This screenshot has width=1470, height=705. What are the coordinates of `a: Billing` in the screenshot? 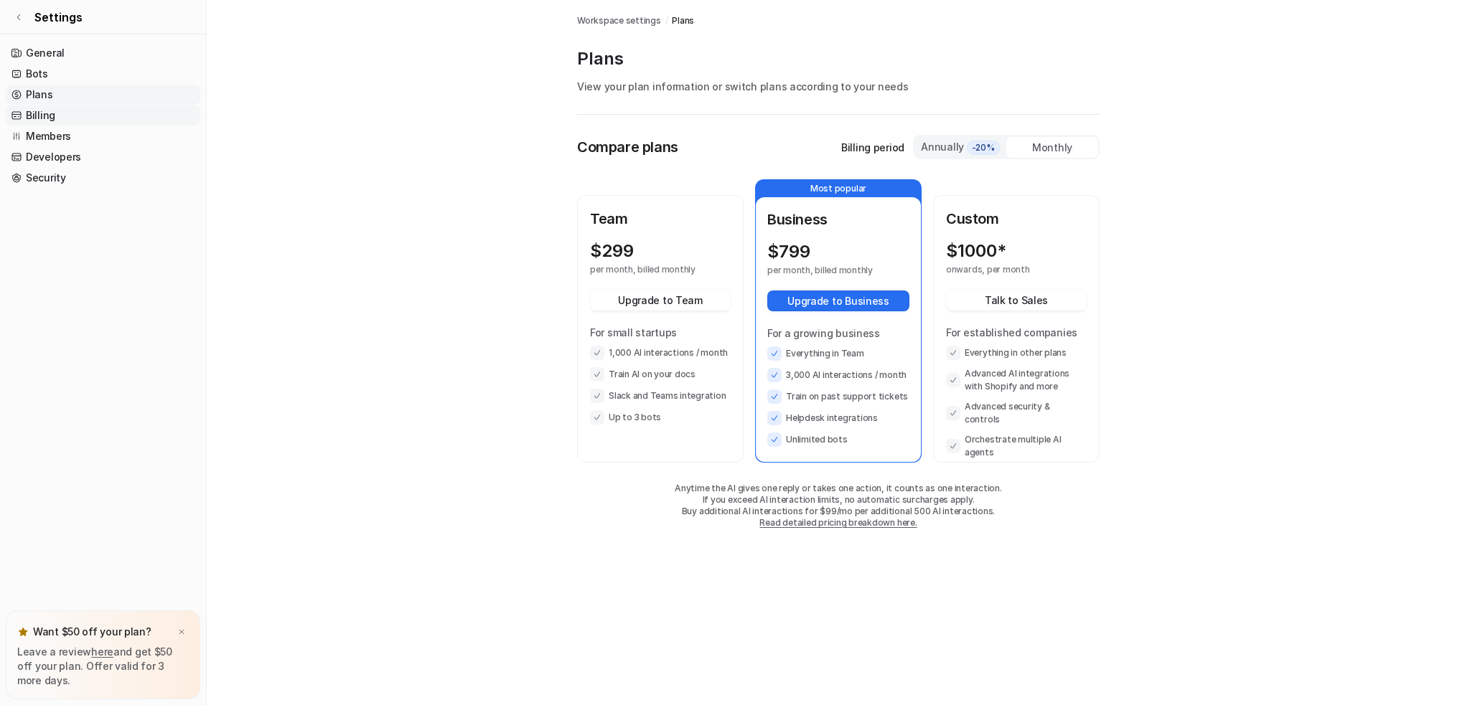 It's located at (103, 116).